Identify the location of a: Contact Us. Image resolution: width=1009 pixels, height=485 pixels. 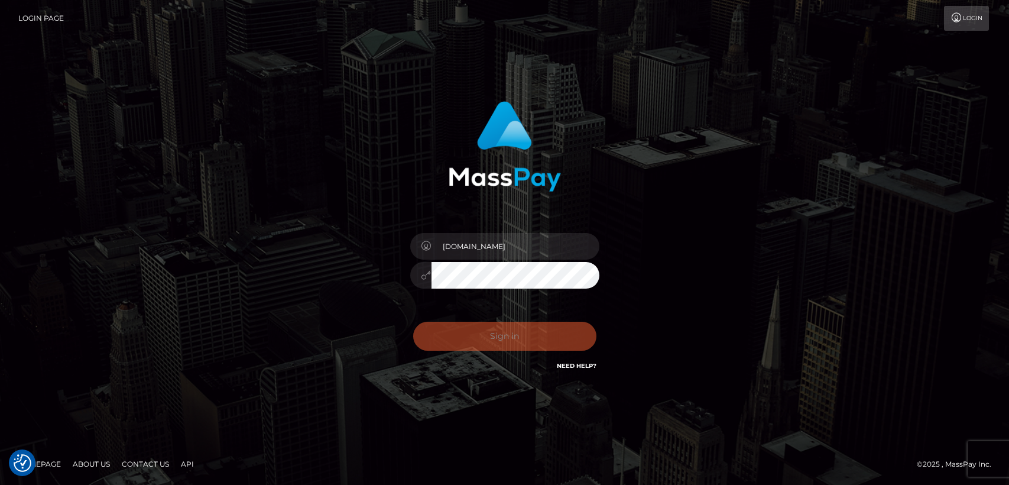
(145, 464).